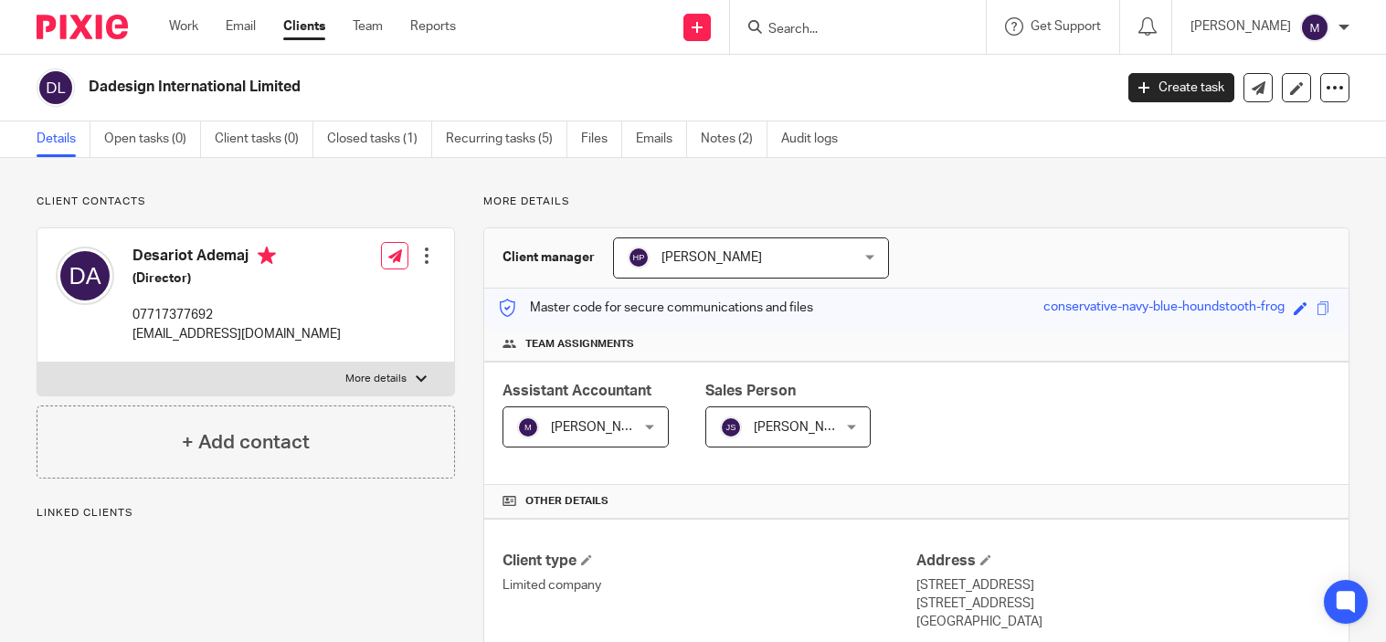  Describe the element at coordinates (246, 513) in the screenshot. I see `p: Linked clients` at that location.